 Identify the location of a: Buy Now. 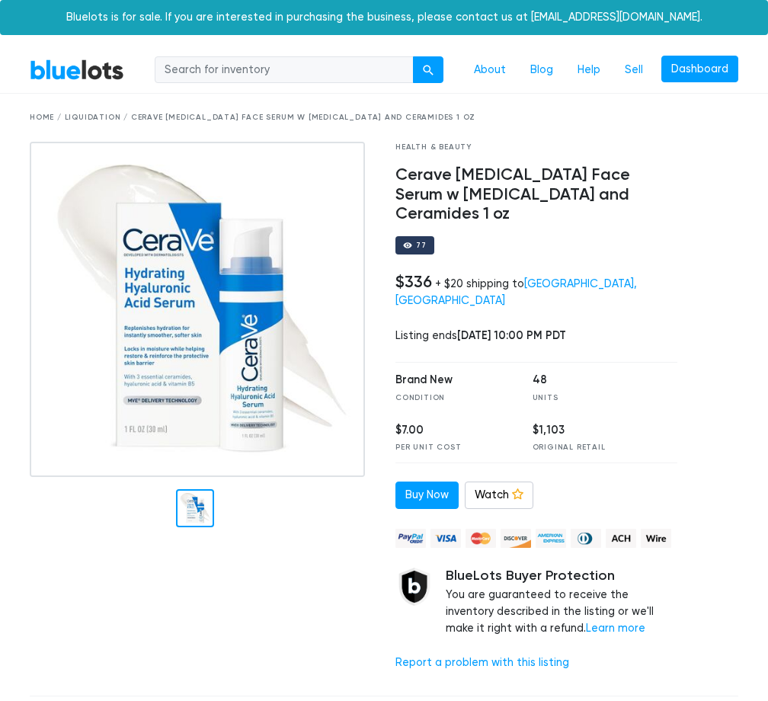
(427, 495).